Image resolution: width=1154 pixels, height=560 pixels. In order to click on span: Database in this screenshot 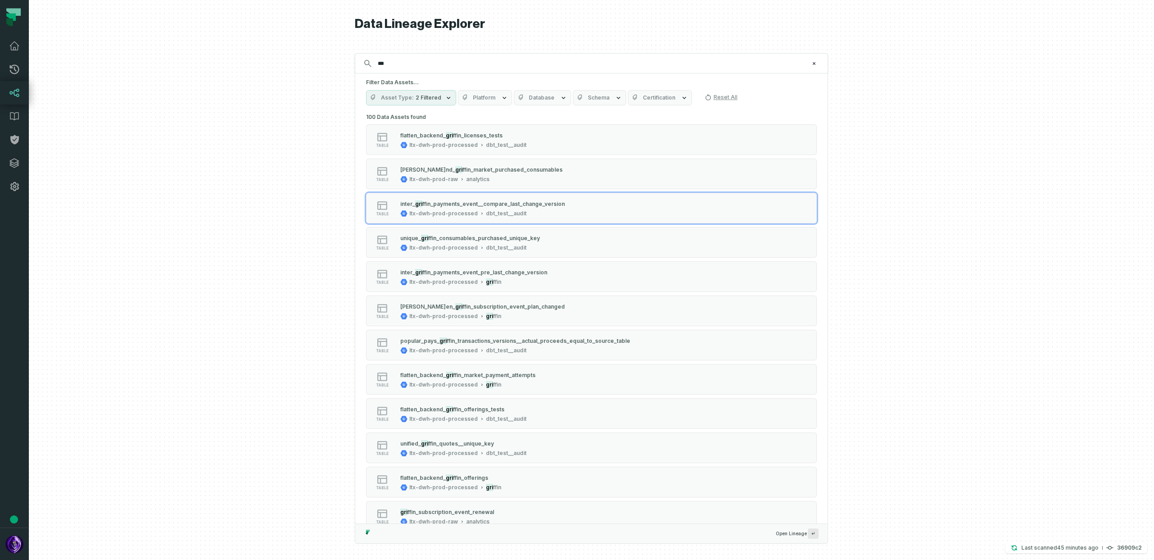, I will do `click(541, 98)`.